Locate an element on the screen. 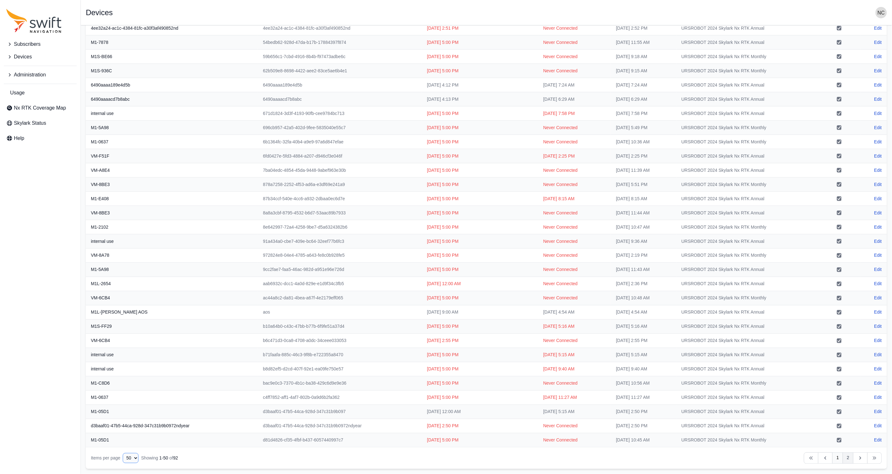  td: 6490aaaacd7b8abc is located at coordinates (340, 99).